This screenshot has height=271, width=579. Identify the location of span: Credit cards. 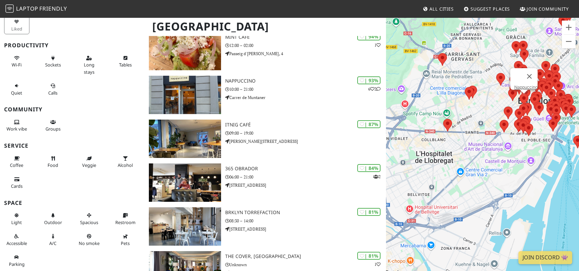
(17, 186).